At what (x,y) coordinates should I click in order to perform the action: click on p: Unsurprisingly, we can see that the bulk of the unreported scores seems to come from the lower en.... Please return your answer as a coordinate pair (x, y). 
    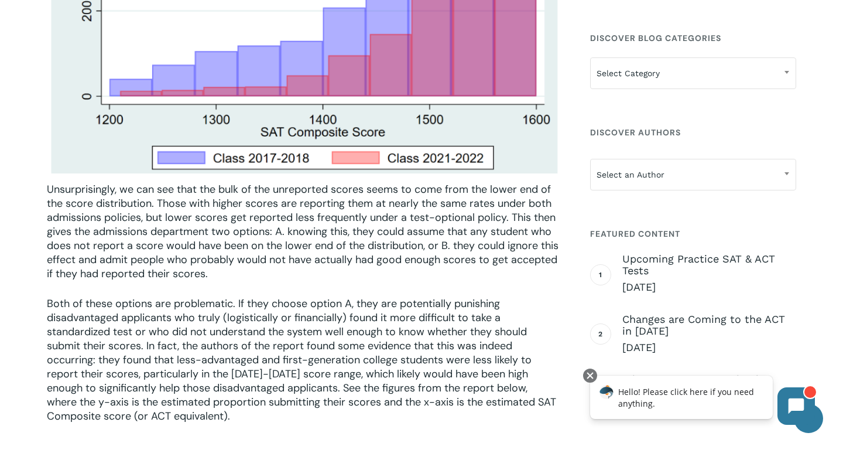
    Looking at the image, I should click on (303, 239).